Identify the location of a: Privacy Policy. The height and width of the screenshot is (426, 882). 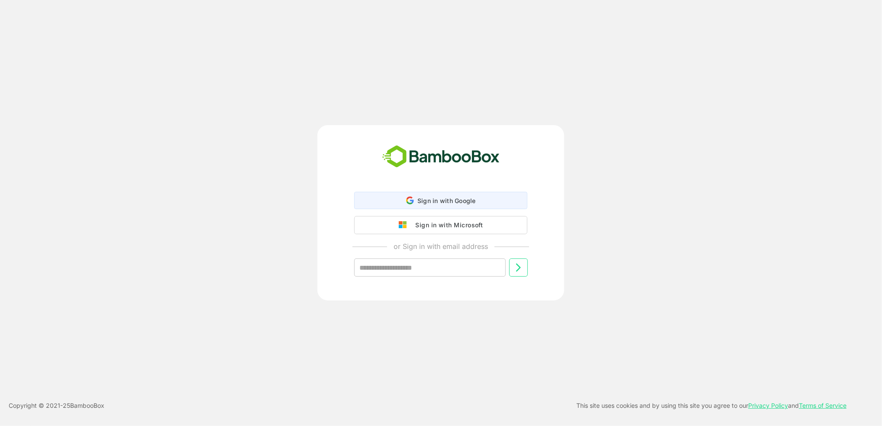
(768, 405).